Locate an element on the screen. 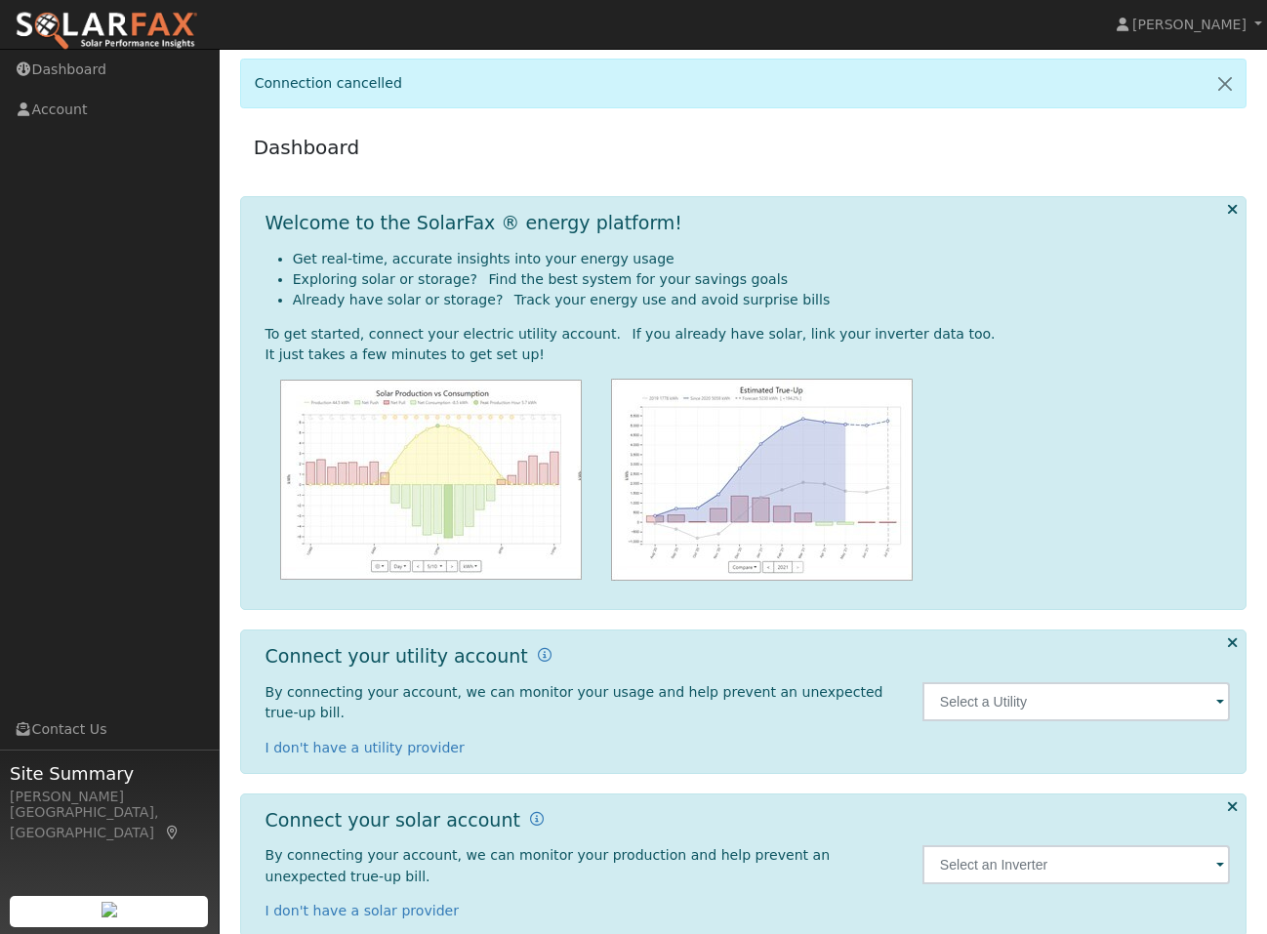 This screenshot has width=1267, height=934. h1: Connect your utility account is located at coordinates (396, 656).